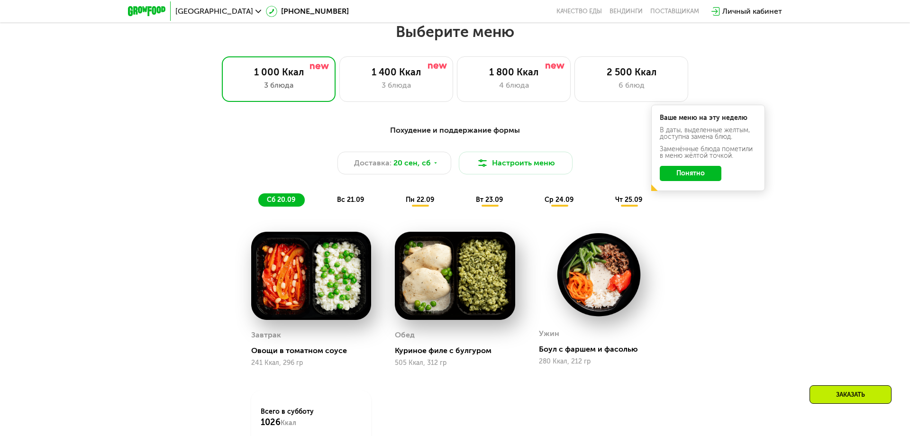 This screenshot has height=436, width=910. I want to click on div: 2 500 Ккал, so click(631, 72).